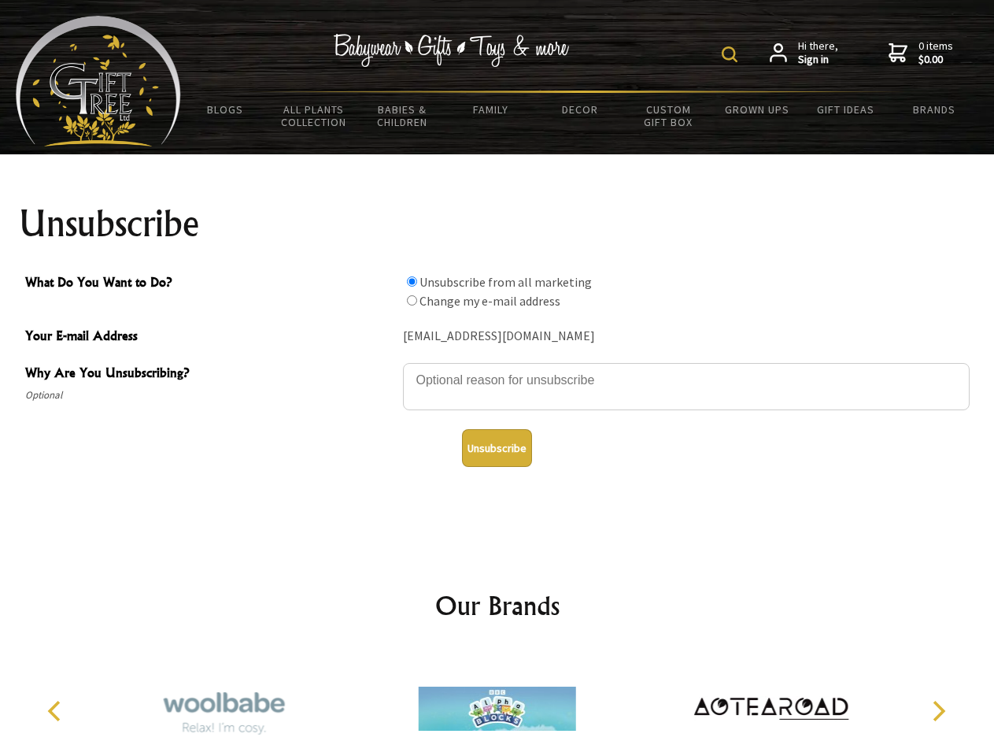 This screenshot has width=994, height=756. I want to click on span: What Do You Want to Do?, so click(210, 283).